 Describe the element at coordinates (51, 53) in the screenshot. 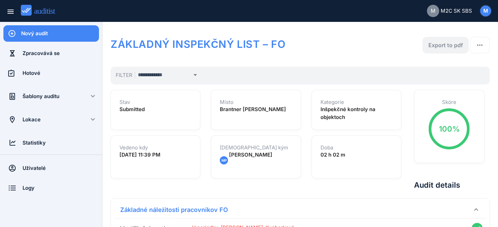

I see `a: Zpracovává se` at that location.